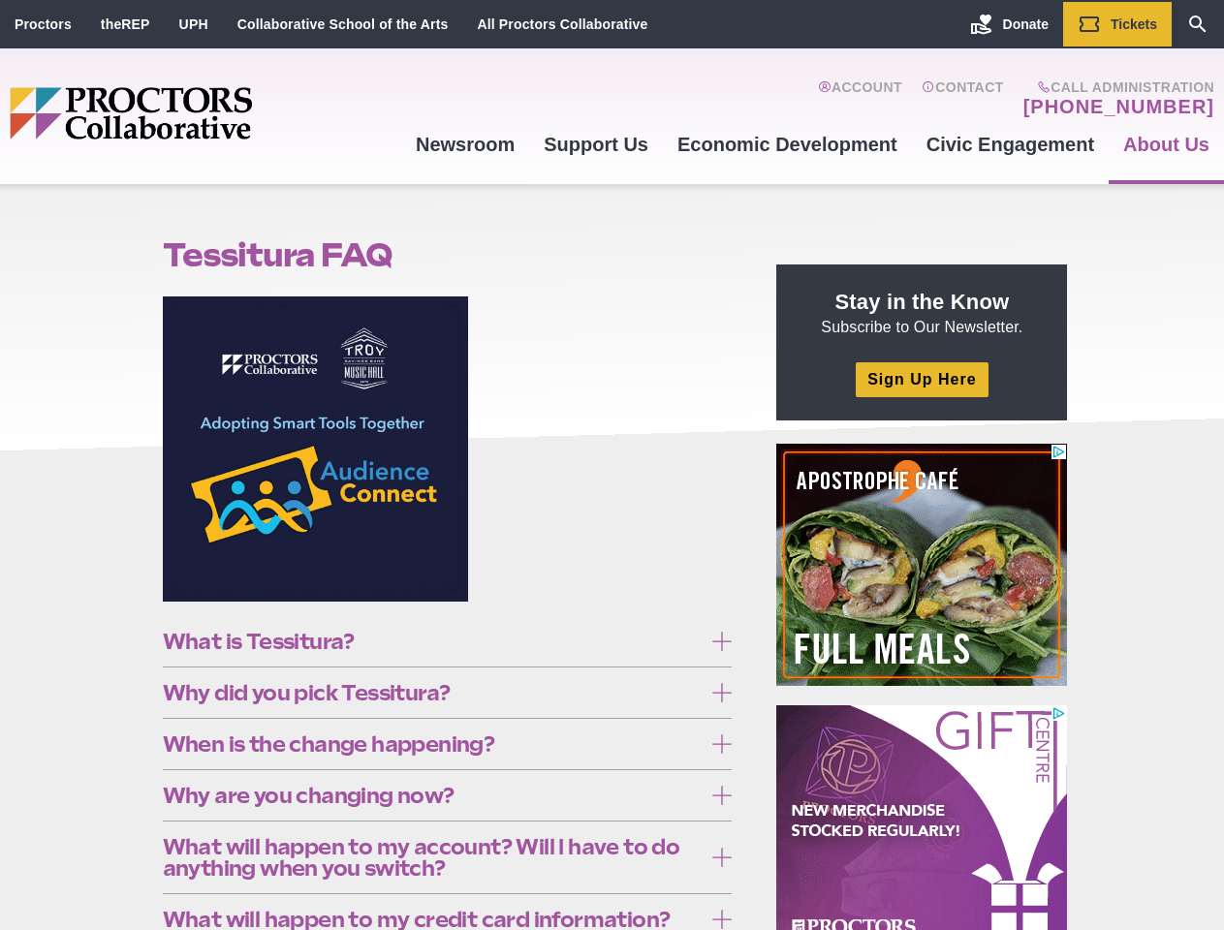  Describe the element at coordinates (1010, 144) in the screenshot. I see `a: Civic Engagement` at that location.